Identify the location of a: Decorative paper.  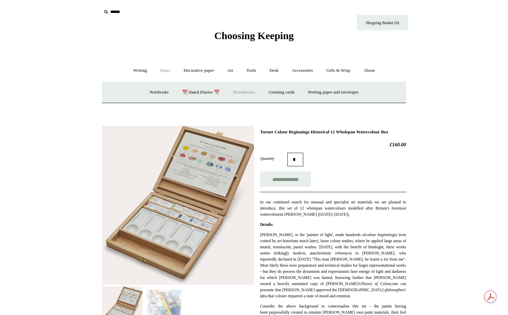
(199, 70).